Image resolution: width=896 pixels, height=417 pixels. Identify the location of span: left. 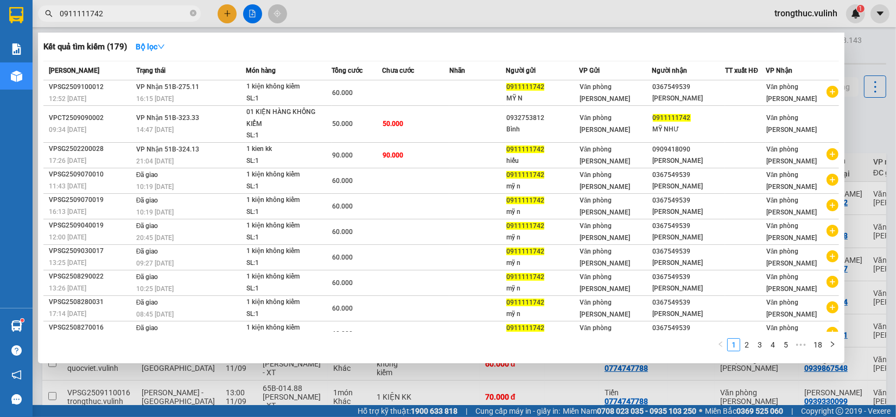
(721, 344).